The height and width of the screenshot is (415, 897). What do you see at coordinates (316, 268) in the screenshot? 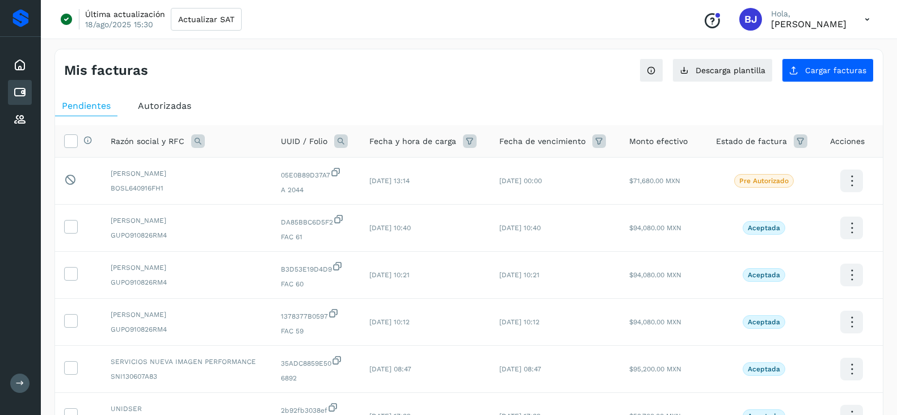
I see `span: B3D53E19D4D9` at bounding box center [316, 268].